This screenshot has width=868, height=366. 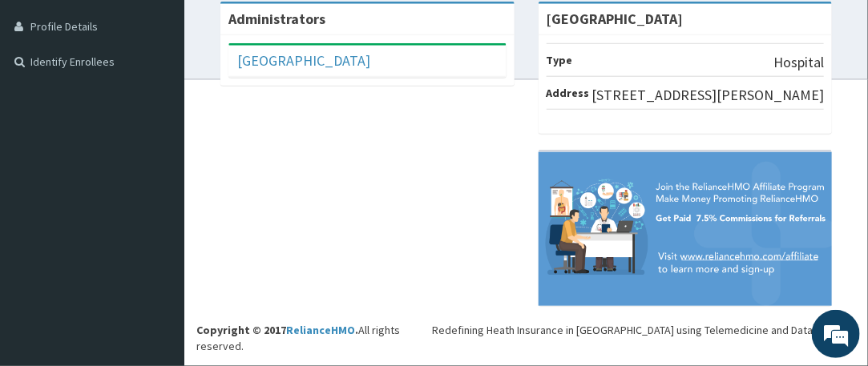 What do you see at coordinates (686, 229) in the screenshot?
I see `img: provider-team-banner.png` at bounding box center [686, 229].